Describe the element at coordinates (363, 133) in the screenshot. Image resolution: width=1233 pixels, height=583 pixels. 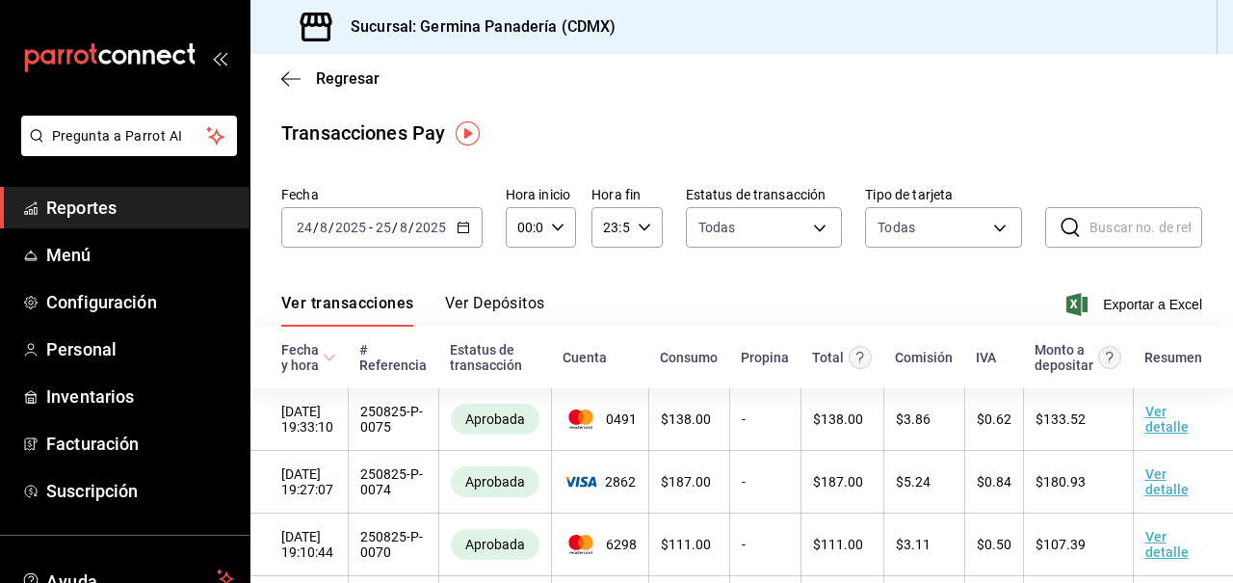
I see `div: Transacciones Pay` at that location.